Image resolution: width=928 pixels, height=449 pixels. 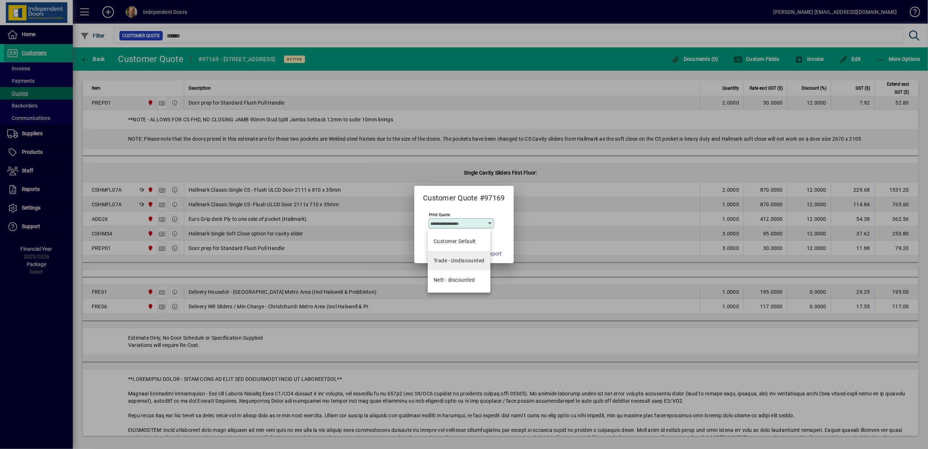 I want to click on h2: Customer Quote #97169, so click(x=464, y=194).